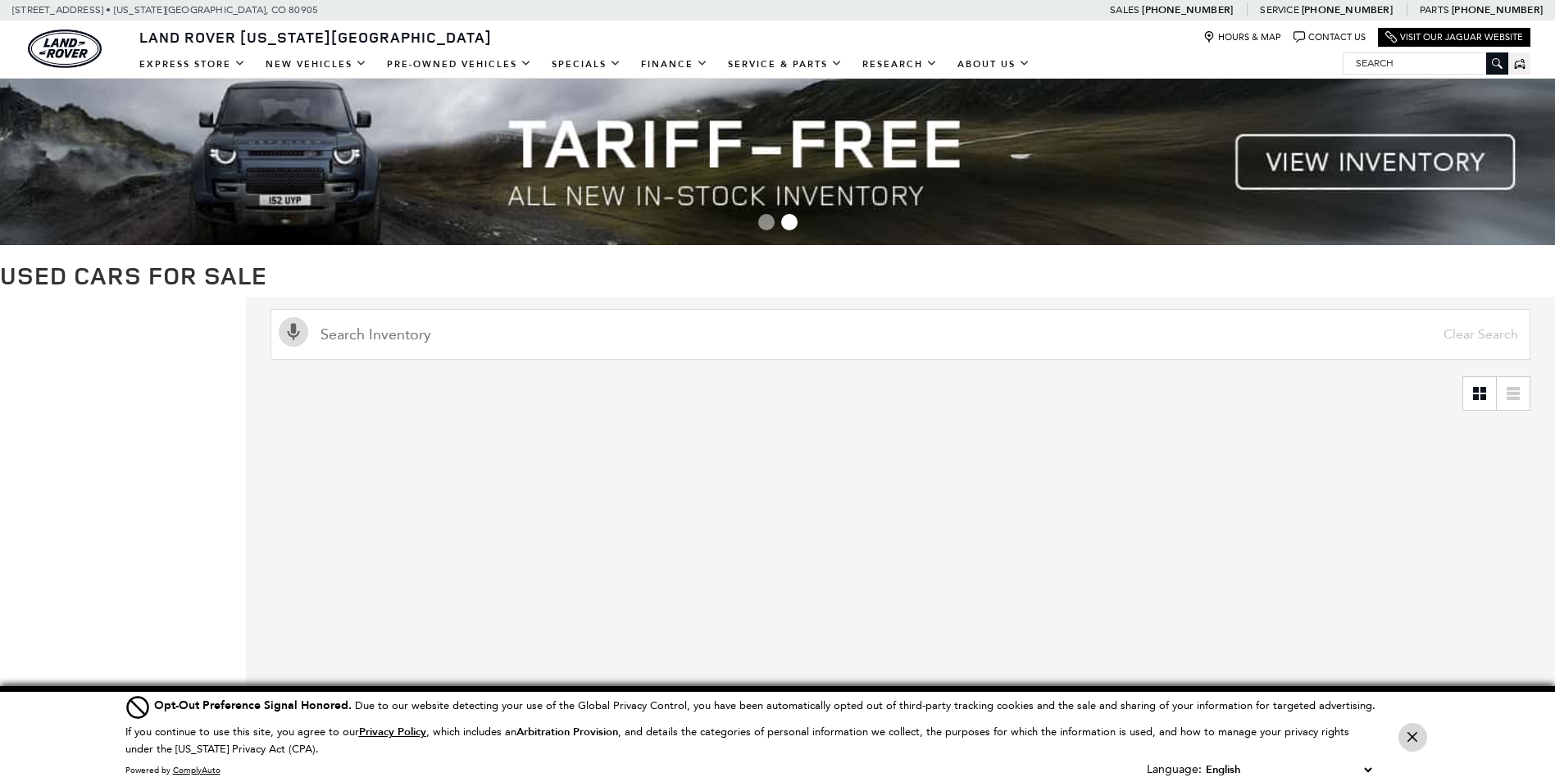 This screenshot has height=782, width=1555. I want to click on a: Specials, so click(586, 64).